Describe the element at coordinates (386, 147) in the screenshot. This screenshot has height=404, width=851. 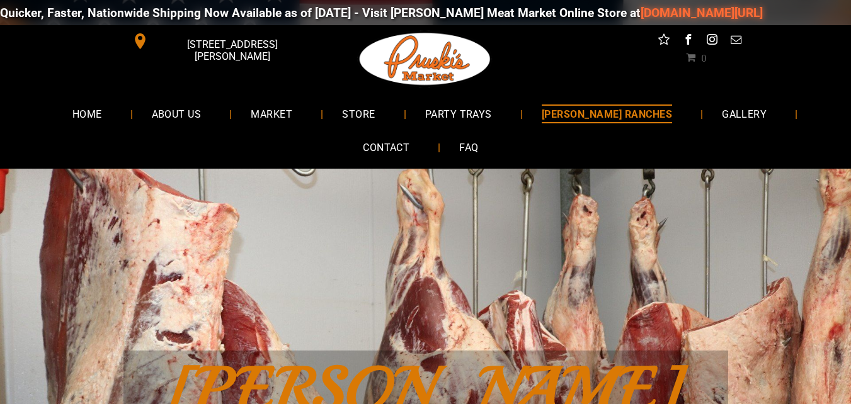
I see `a: CONTACT` at that location.